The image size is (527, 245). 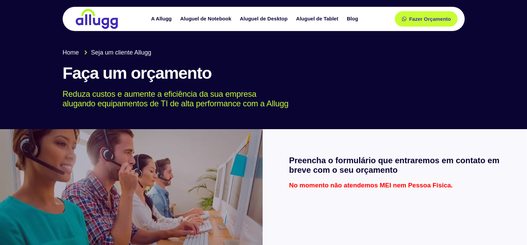 I want to click on img: locação de TI é Allugg, so click(x=97, y=19).